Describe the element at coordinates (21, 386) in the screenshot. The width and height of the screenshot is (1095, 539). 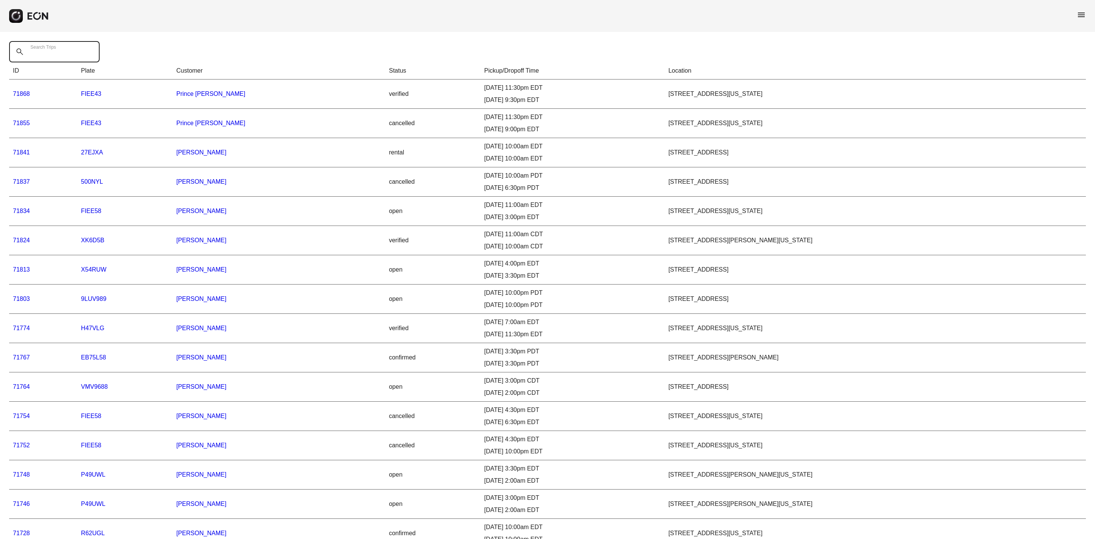
I see `a: 71764` at that location.